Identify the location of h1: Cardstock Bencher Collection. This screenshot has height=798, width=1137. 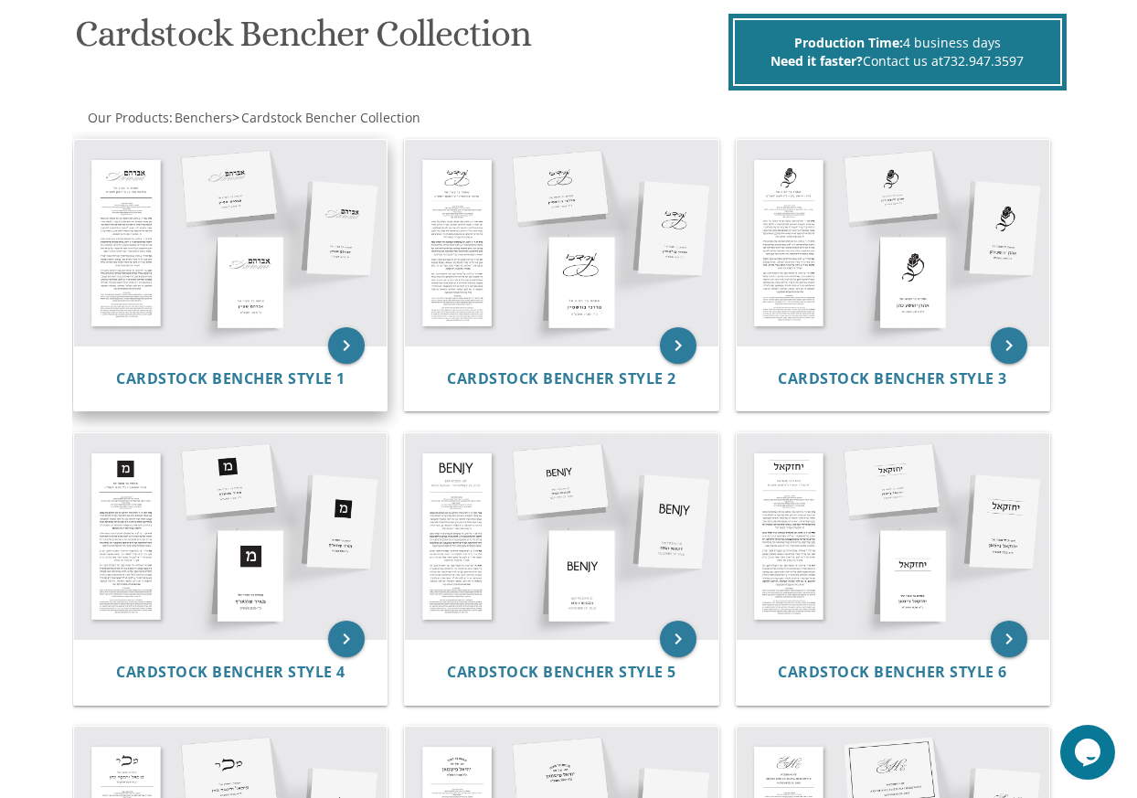
(399, 40).